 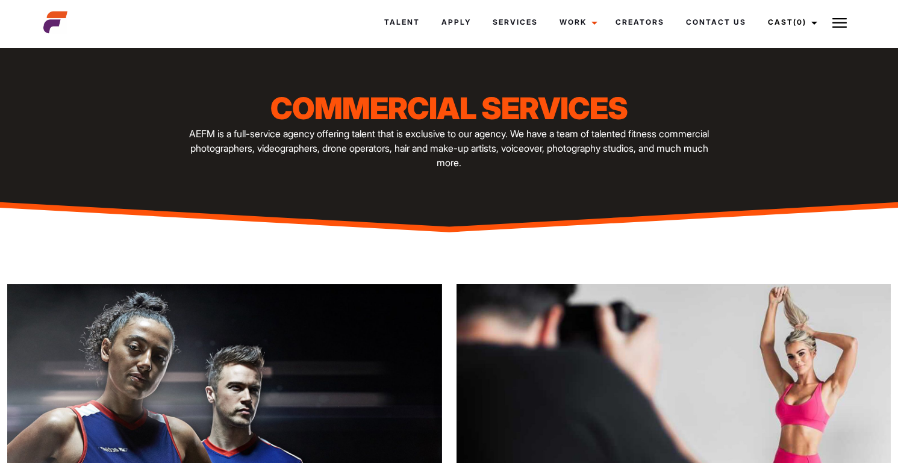 I want to click on span: (0), so click(x=800, y=22).